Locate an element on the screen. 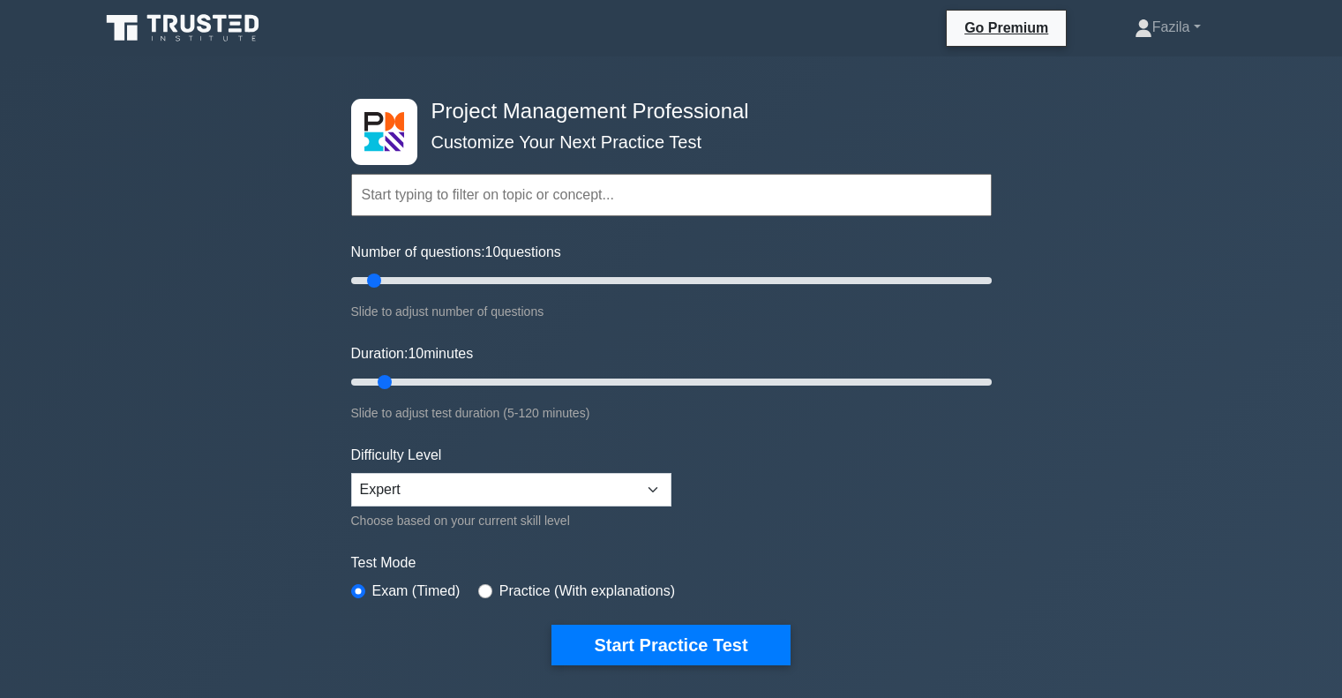 The height and width of the screenshot is (698, 1342). label: Exam (Timed) is located at coordinates (417, 591).